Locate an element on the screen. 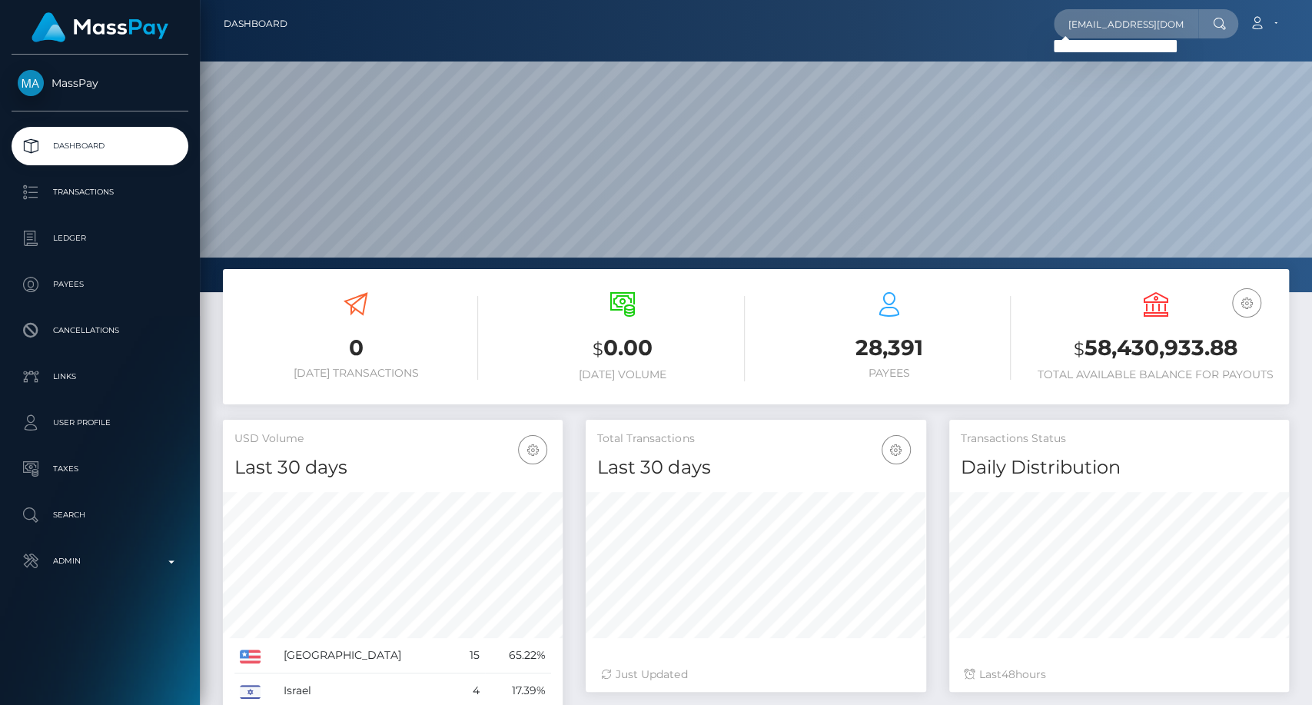 This screenshot has height=705, width=1312. p: Links is located at coordinates (100, 376).